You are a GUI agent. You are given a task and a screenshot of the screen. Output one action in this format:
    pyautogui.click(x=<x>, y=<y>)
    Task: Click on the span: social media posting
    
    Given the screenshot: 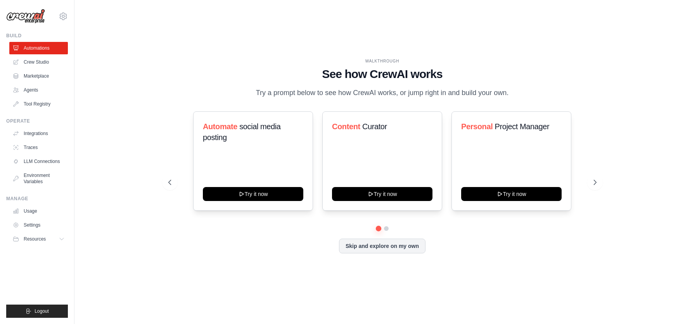 What is the action you would take?
    pyautogui.click(x=242, y=132)
    